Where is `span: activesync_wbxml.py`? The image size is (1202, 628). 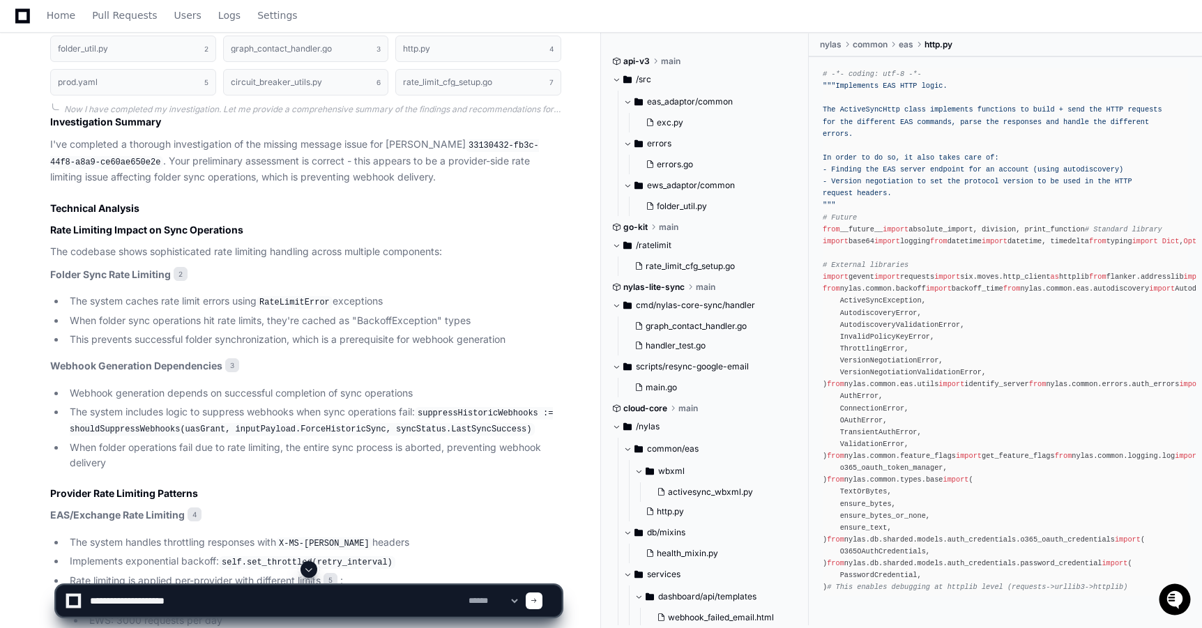
span: activesync_wbxml.py is located at coordinates (711, 492).